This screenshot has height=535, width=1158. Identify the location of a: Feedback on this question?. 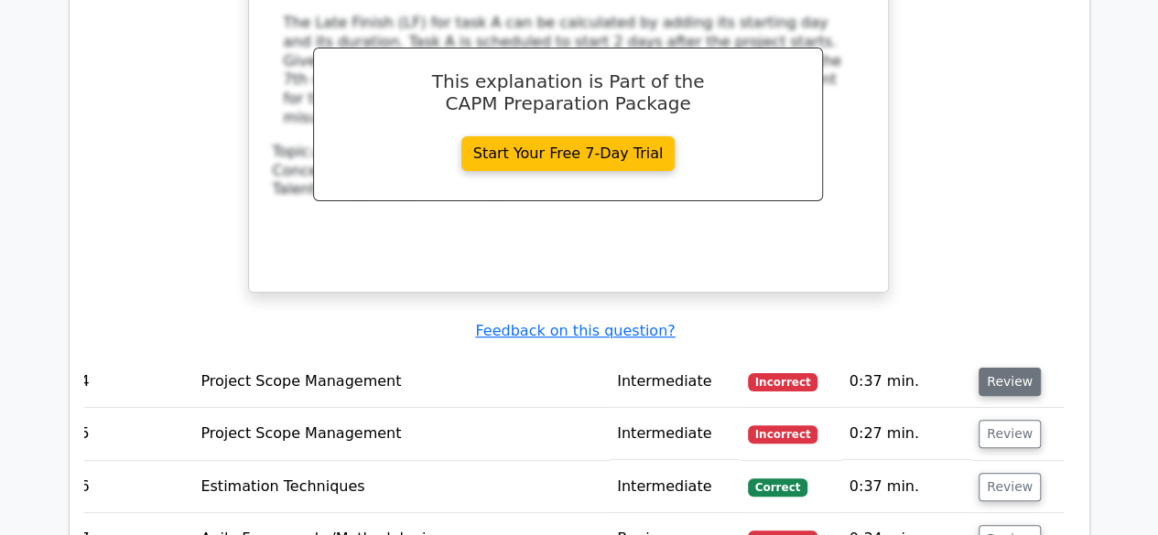
(575, 330).